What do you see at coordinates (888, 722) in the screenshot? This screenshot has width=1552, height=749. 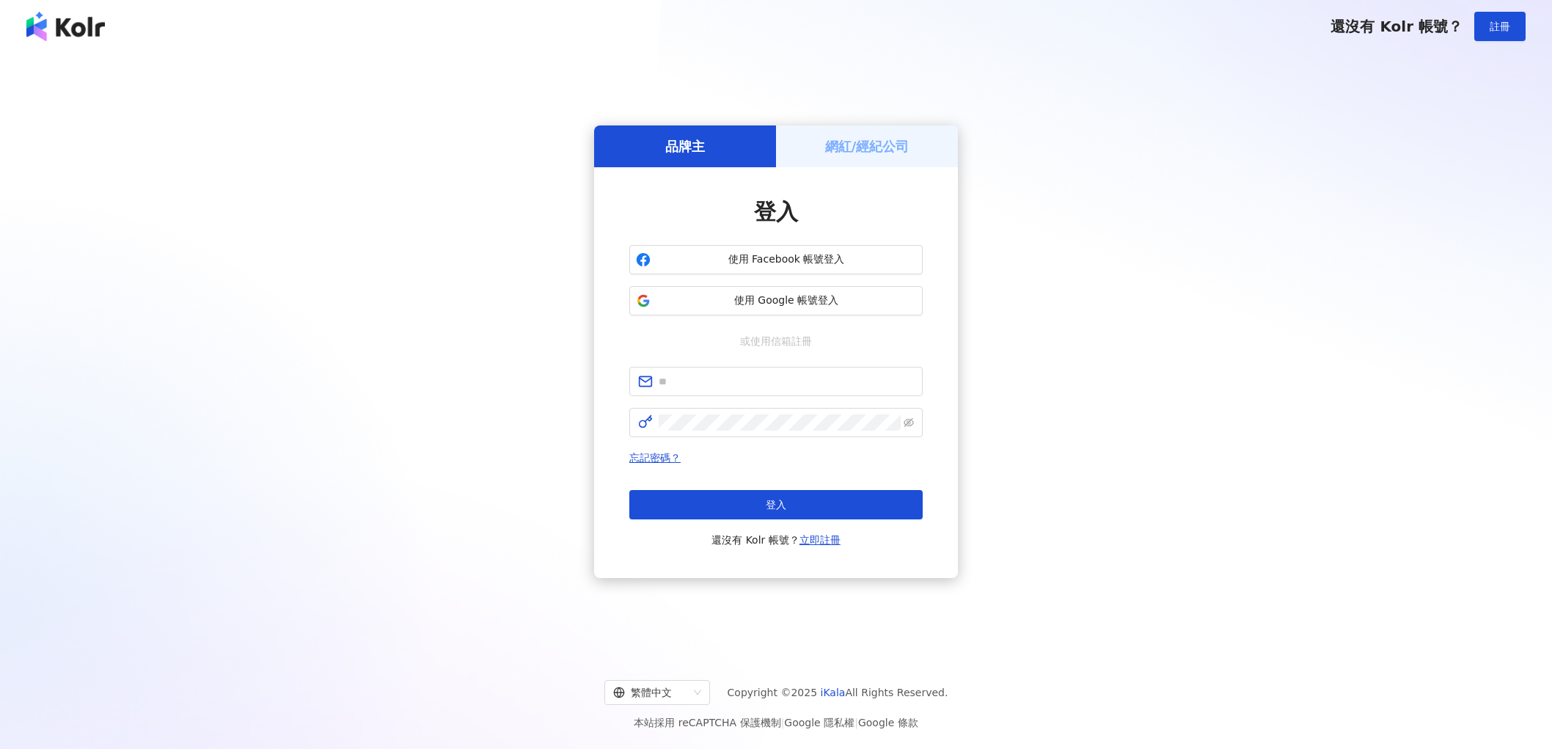 I see `a: Google 條款` at bounding box center [888, 722].